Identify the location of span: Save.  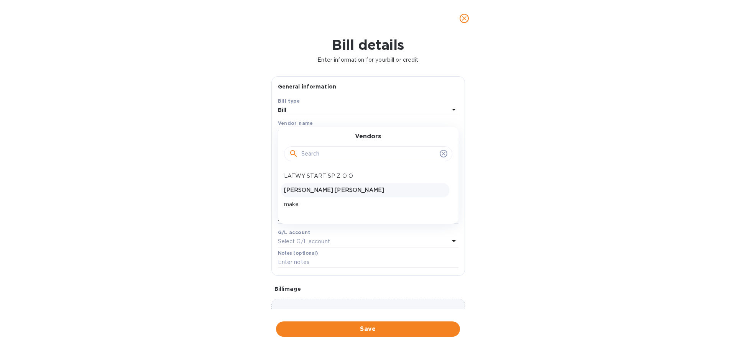
(368, 329).